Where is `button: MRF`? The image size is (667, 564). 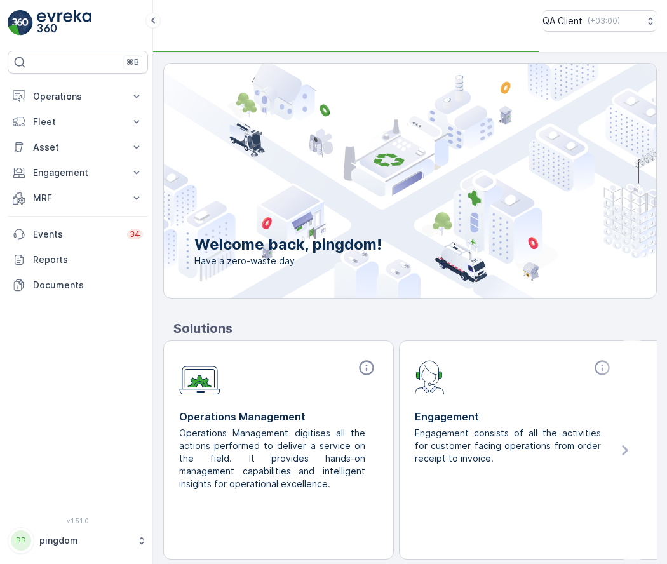 button: MRF is located at coordinates (77, 198).